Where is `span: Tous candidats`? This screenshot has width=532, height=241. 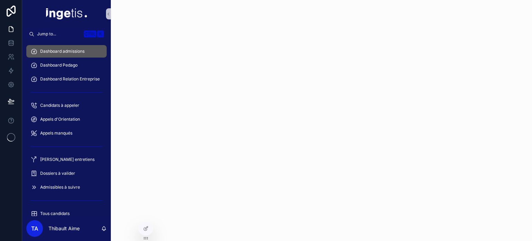 span: Tous candidats is located at coordinates (55, 213).